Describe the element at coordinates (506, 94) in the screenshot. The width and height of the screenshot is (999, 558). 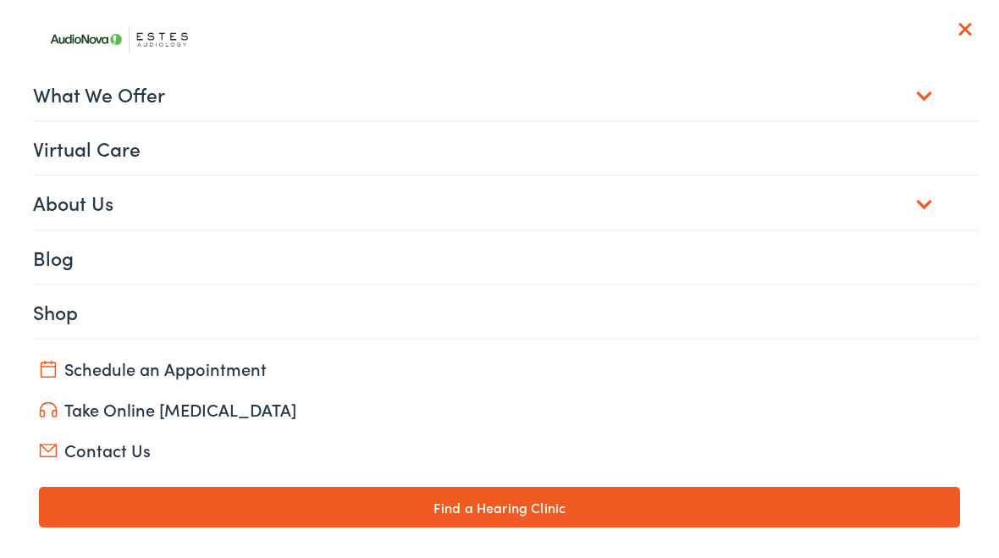
I see `a: What We Offer` at that location.